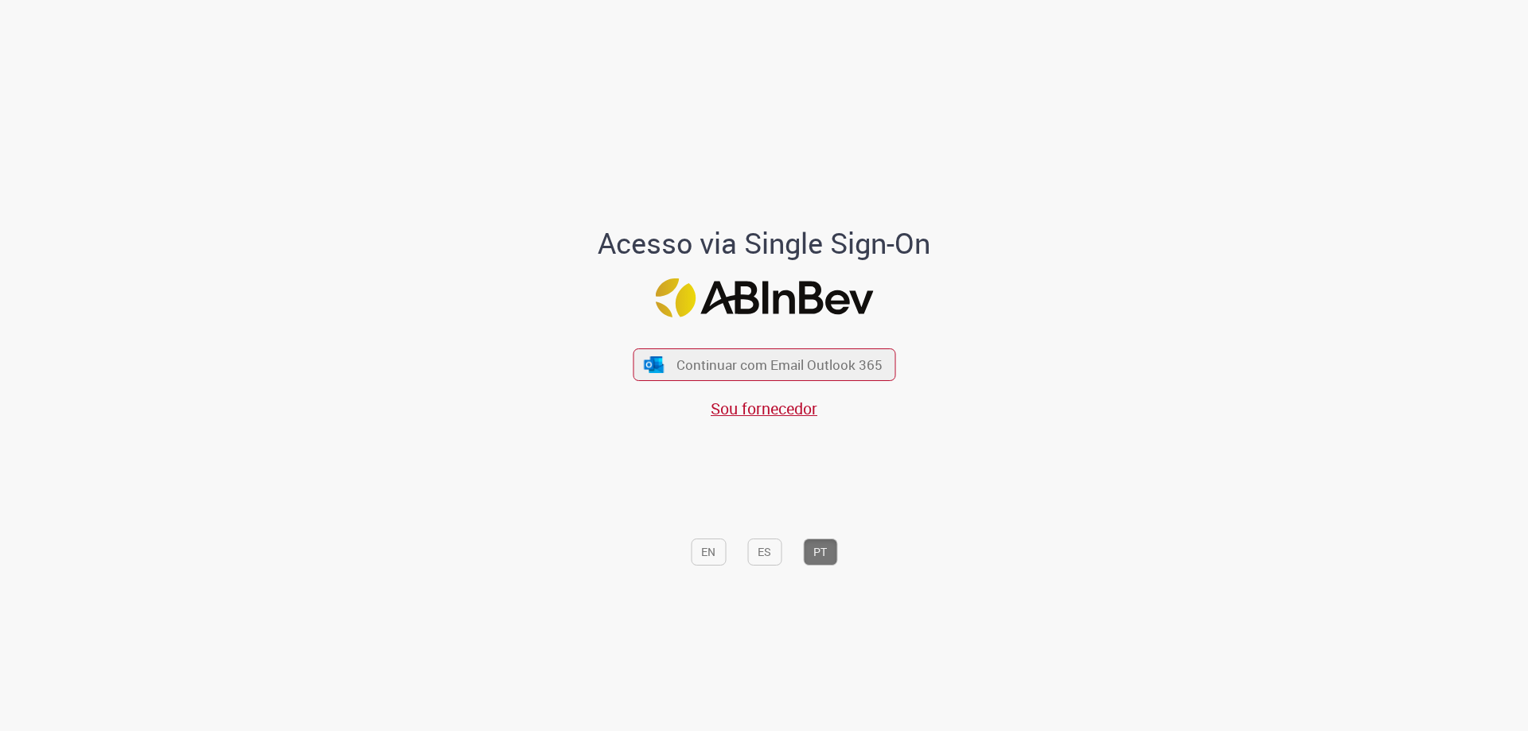 This screenshot has width=1528, height=731. Describe the element at coordinates (764, 408) in the screenshot. I see `a: Sou fornecedor` at that location.